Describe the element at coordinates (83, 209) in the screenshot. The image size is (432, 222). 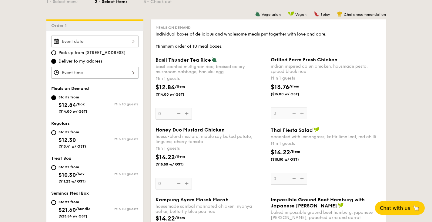
I see `span: /bundle` at that location.